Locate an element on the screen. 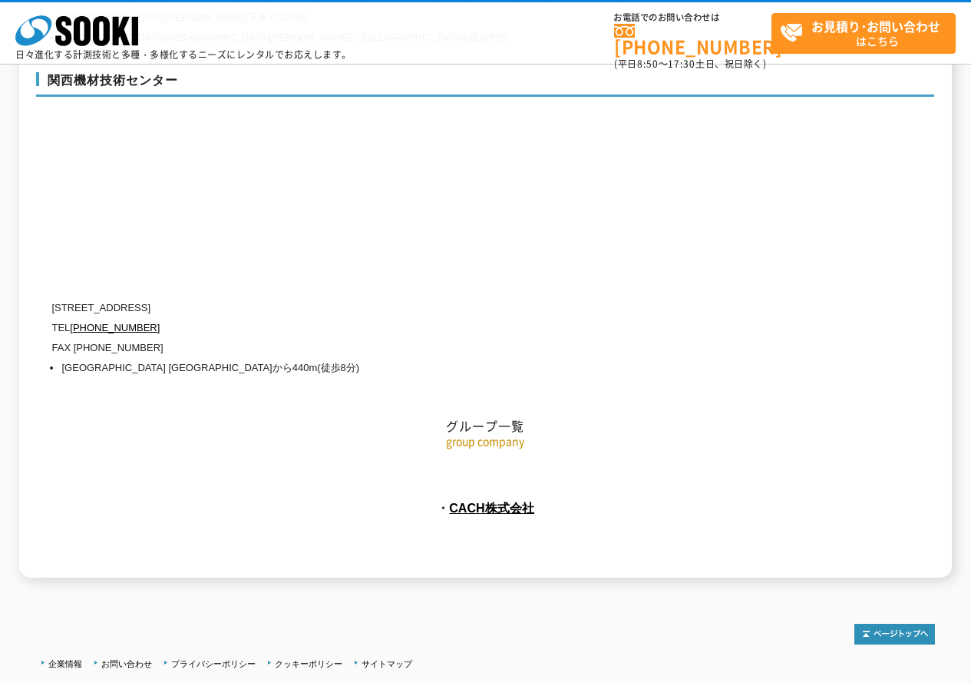 The height and width of the screenshot is (683, 971). strong: お見積り･お問い合わせ is located at coordinates (876, 26).